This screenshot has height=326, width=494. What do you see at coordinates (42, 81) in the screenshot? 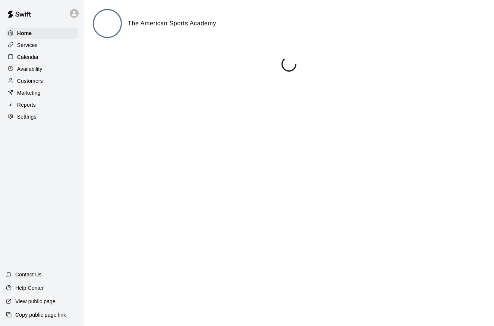
I see `div: Customers` at bounding box center [42, 81].